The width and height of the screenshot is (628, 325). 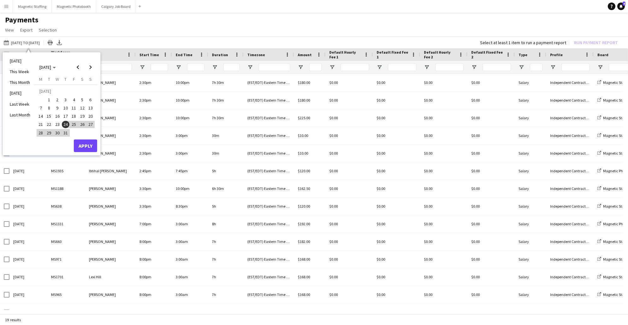 What do you see at coordinates (523, 43) in the screenshot?
I see `div: Select at least 1 item to run a payment report` at bounding box center [523, 43].